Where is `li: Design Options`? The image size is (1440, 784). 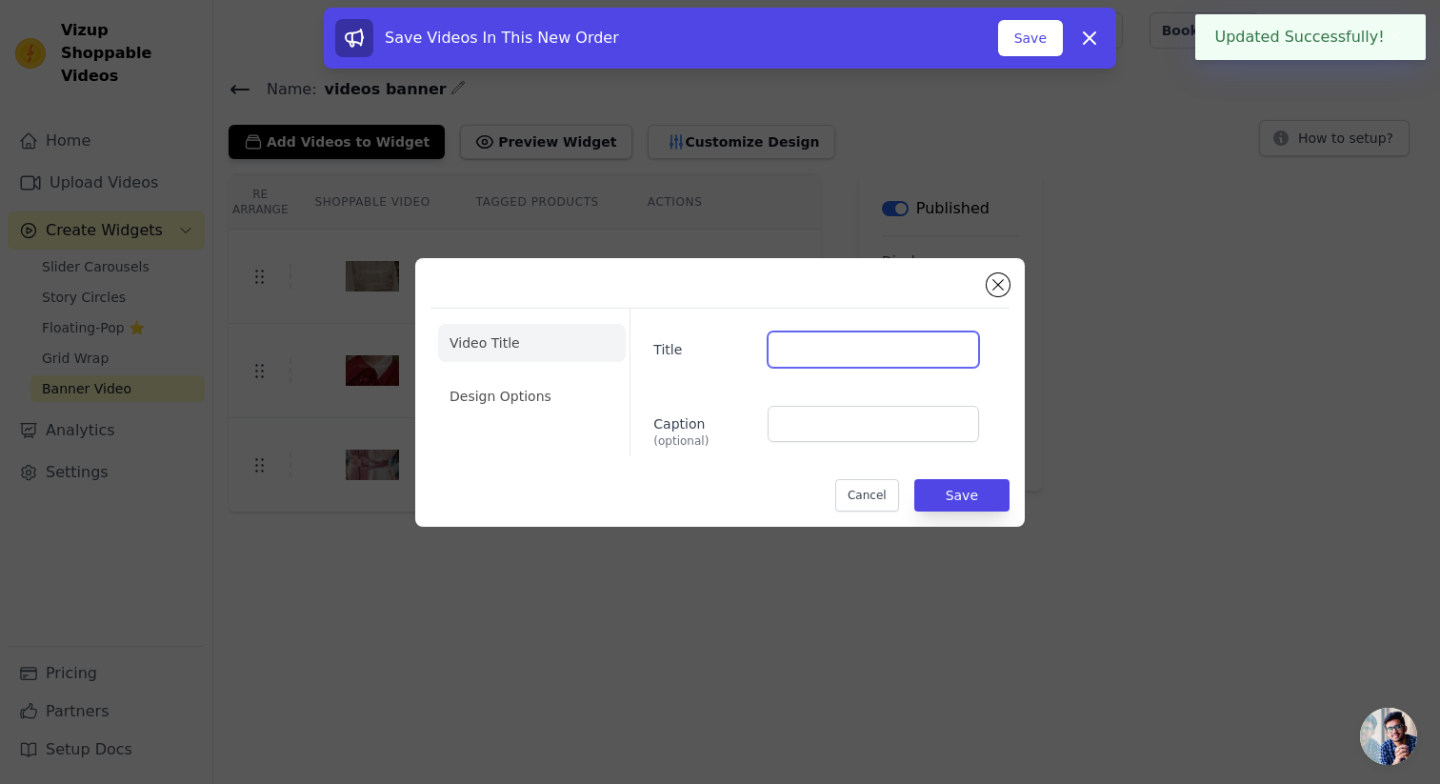 li: Design Options is located at coordinates (531, 396).